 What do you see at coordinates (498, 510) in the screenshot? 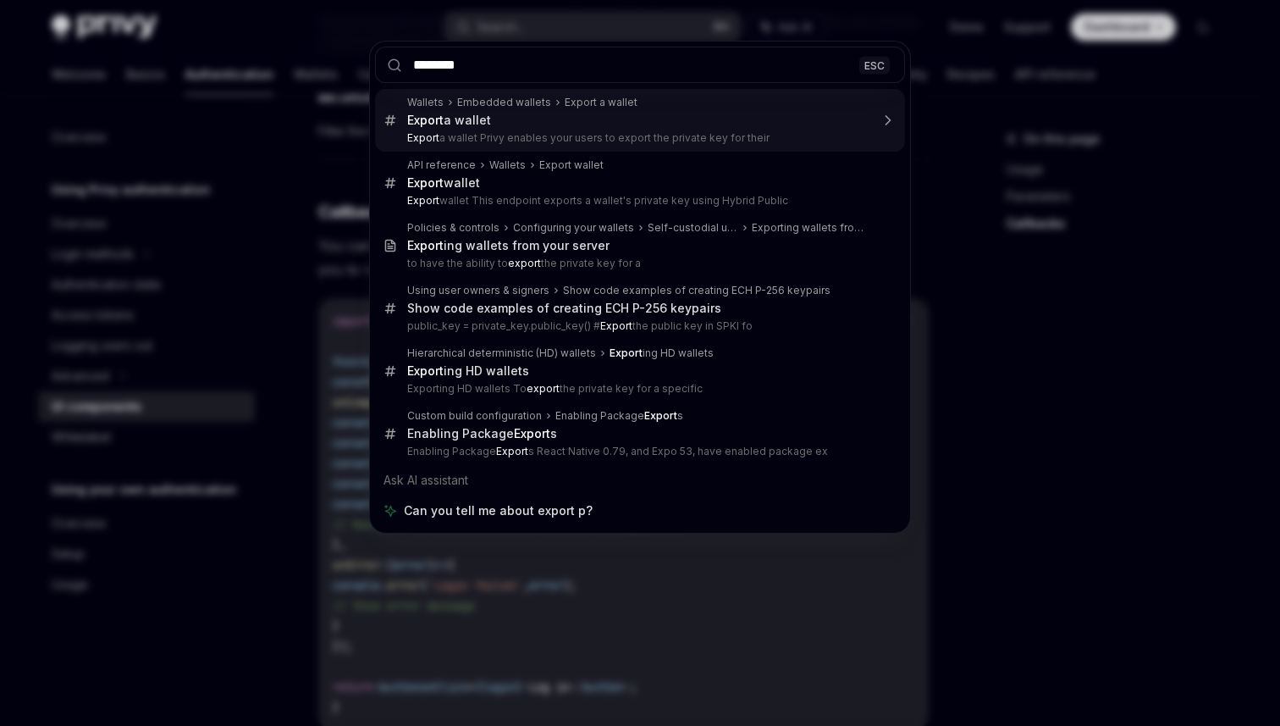
I see `span: Can you tell me about export p?` at bounding box center [498, 510].